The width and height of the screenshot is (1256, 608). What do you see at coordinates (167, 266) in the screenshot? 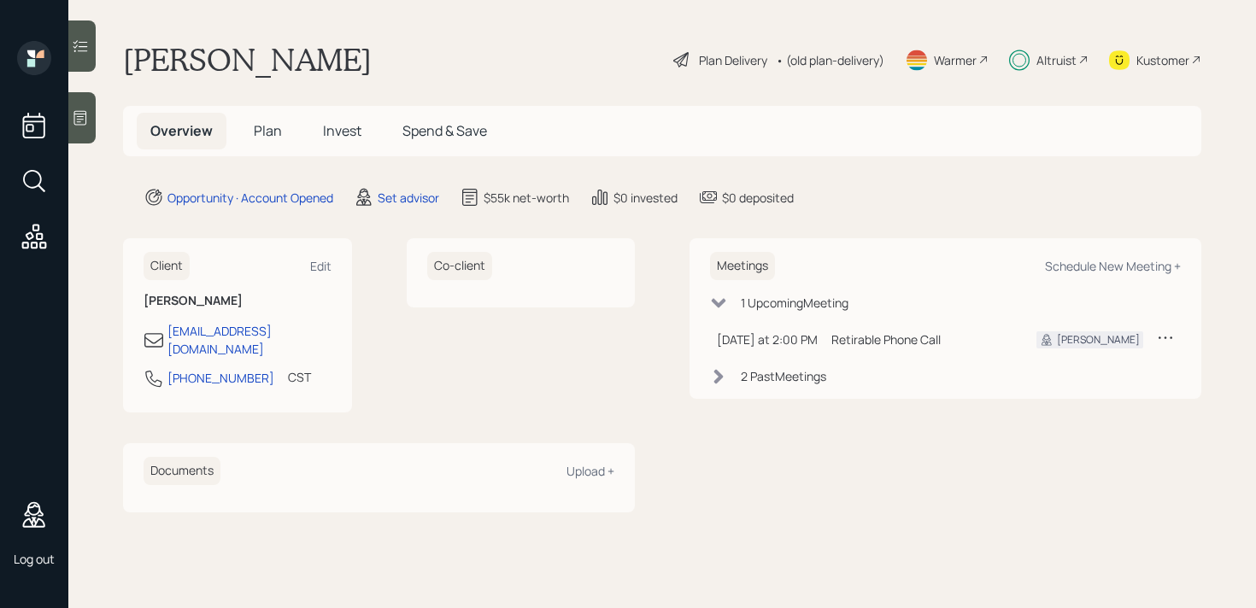
I see `h6: Client` at bounding box center [167, 266].